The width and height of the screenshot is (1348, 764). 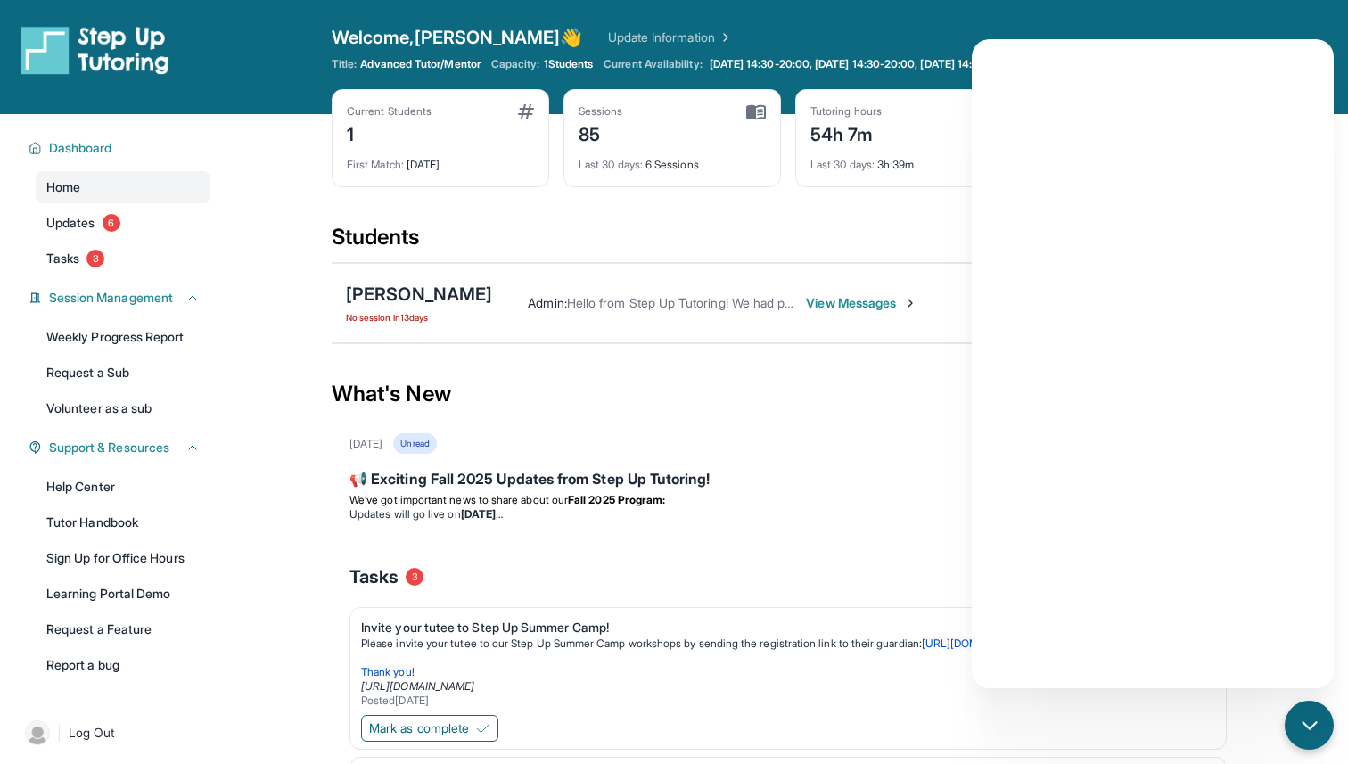 I want to click on span: Home, so click(x=63, y=187).